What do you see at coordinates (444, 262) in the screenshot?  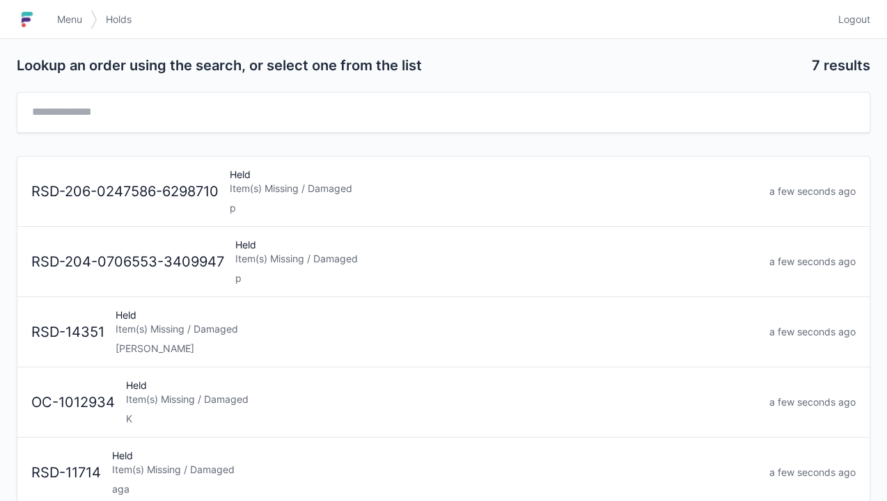 I see `a: RSD-204-0706553-3409947HeldItem(s) Missing / Damagedpa few seconds ago` at bounding box center [444, 262].